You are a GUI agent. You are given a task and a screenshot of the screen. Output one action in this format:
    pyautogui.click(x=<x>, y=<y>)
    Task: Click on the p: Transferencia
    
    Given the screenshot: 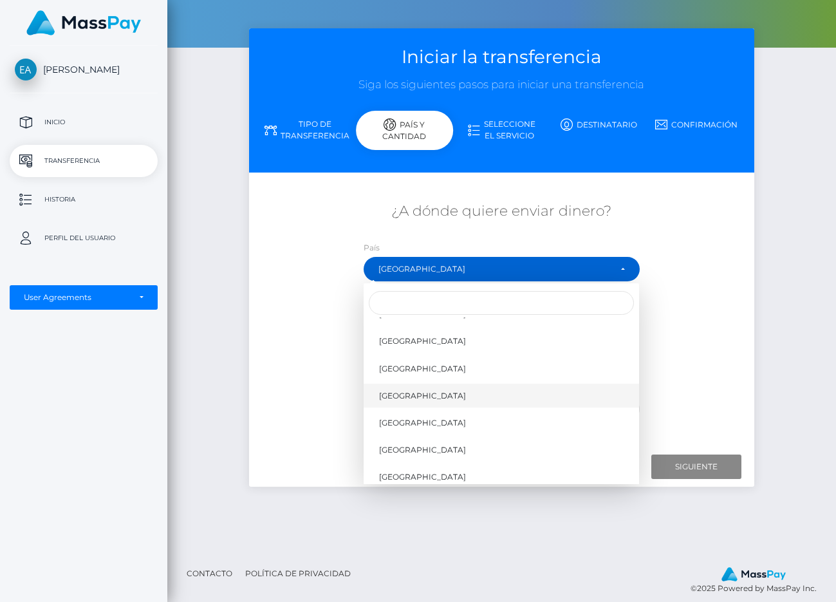 What is the action you would take?
    pyautogui.click(x=84, y=161)
    